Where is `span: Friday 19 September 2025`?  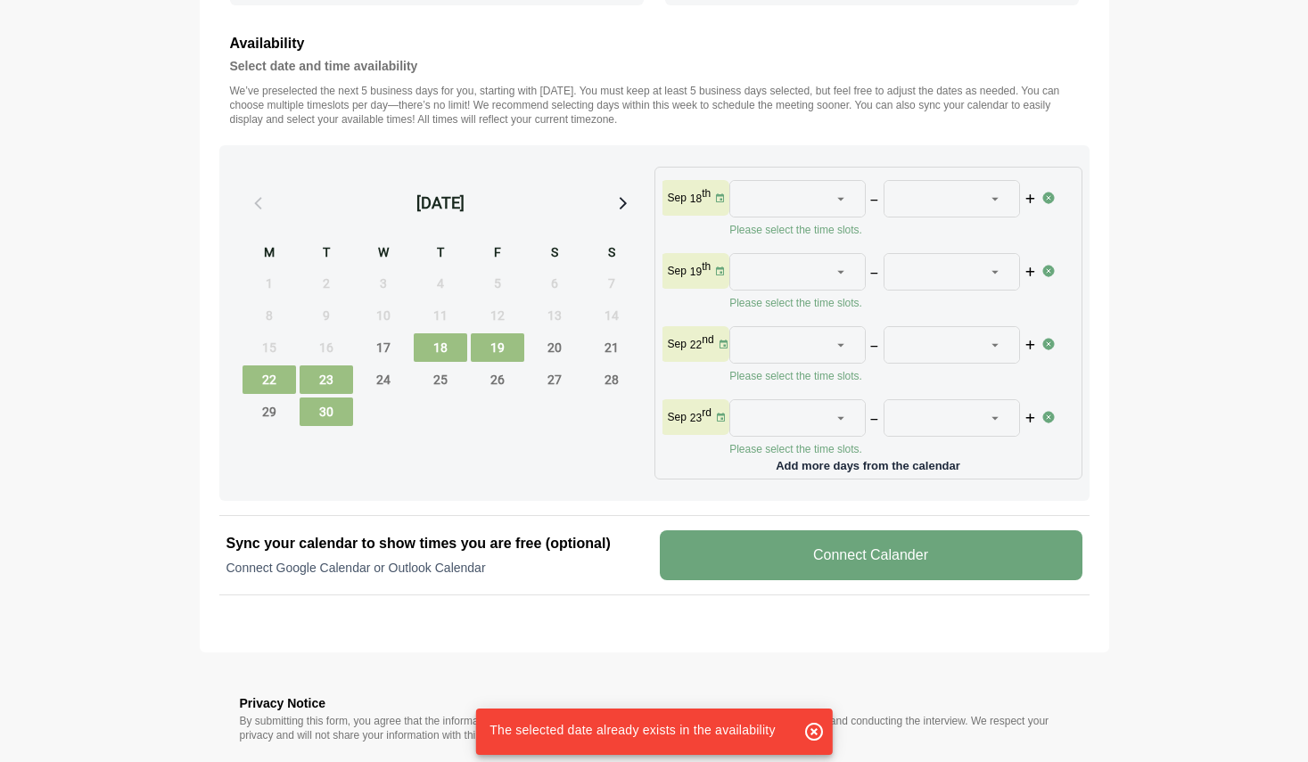
span: Friday 19 September 2025 is located at coordinates (498, 348).